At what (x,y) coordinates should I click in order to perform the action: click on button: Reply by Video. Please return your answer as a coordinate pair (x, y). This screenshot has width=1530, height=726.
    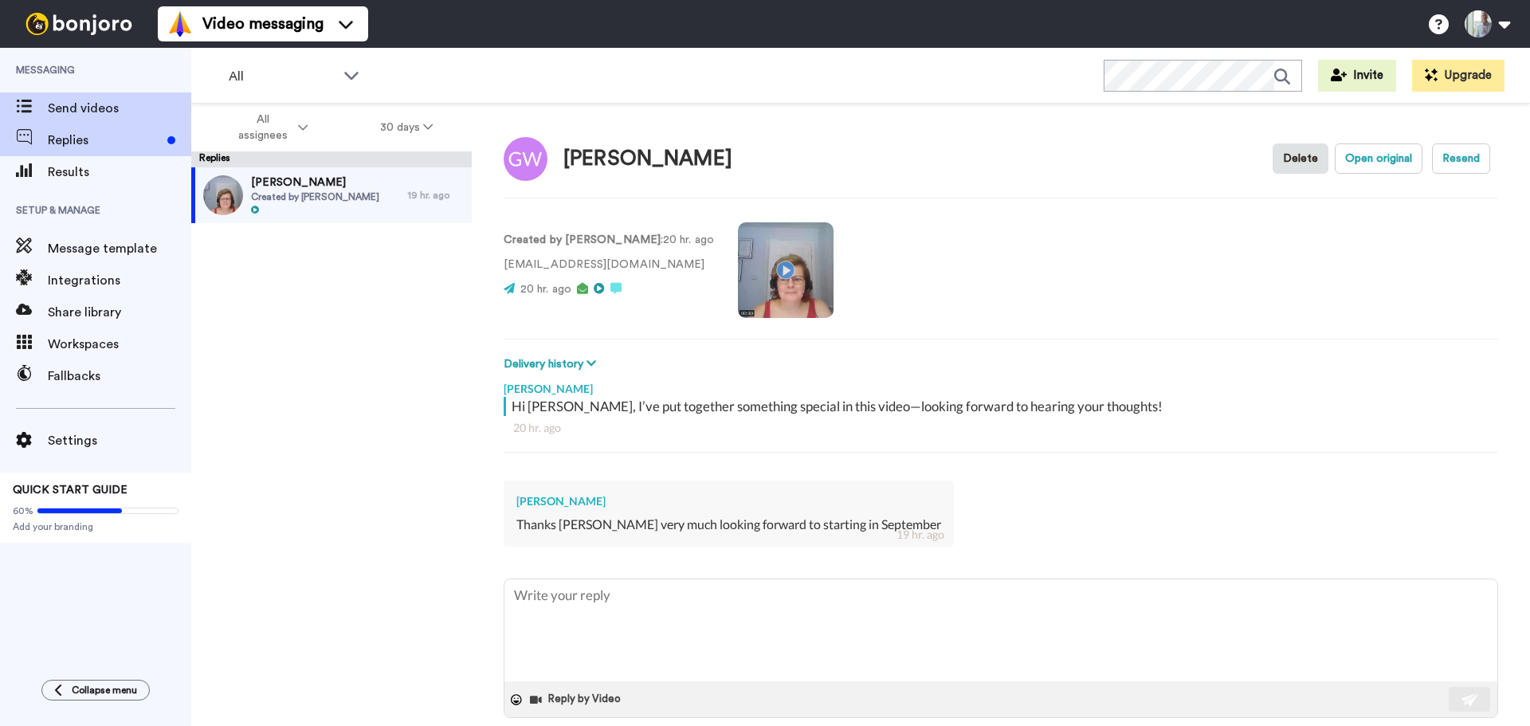
    Looking at the image, I should click on (577, 700).